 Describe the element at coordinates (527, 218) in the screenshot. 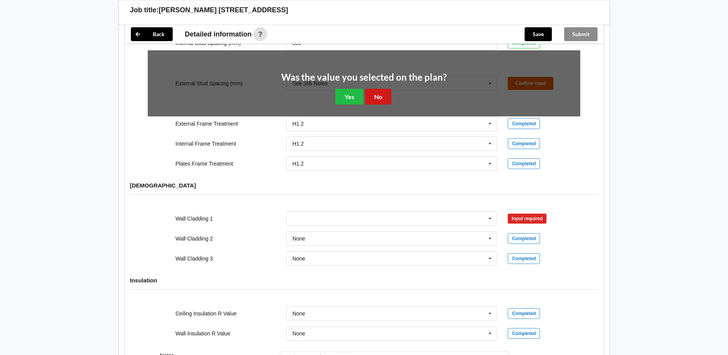

I see `div: Input required` at that location.